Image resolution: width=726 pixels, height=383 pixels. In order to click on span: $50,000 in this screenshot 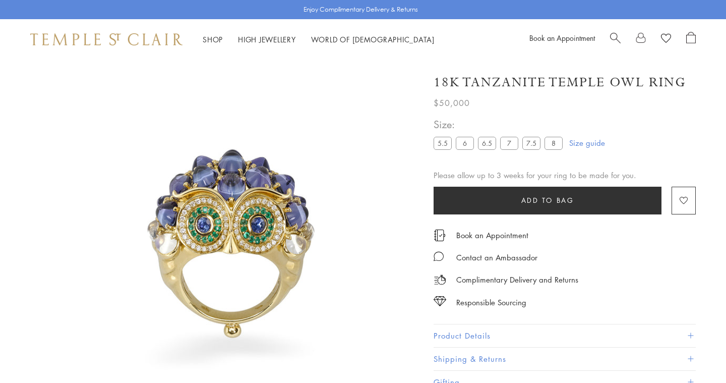, I will do `click(452, 103)`.